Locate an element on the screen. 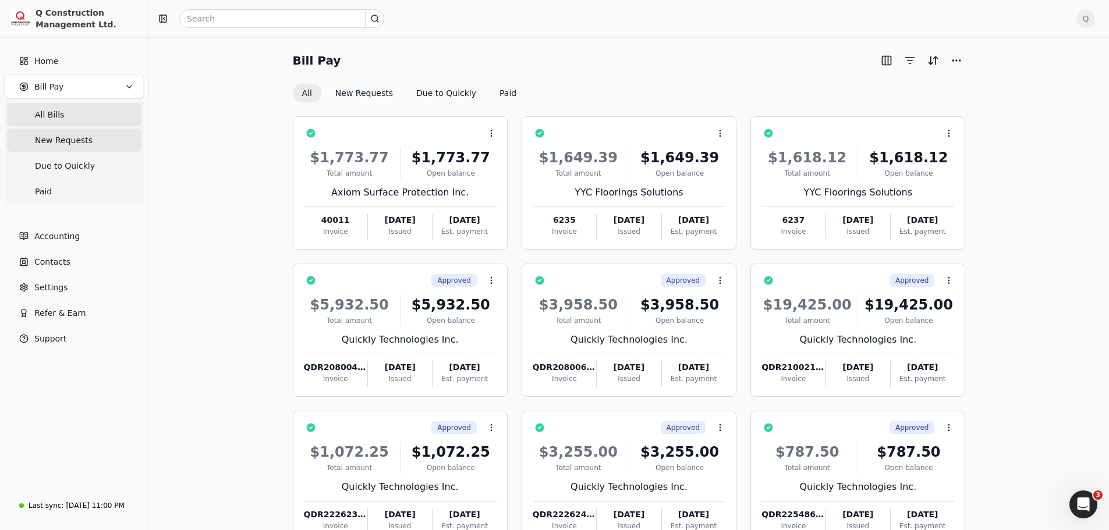  img: logo is located at coordinates (31, 31).